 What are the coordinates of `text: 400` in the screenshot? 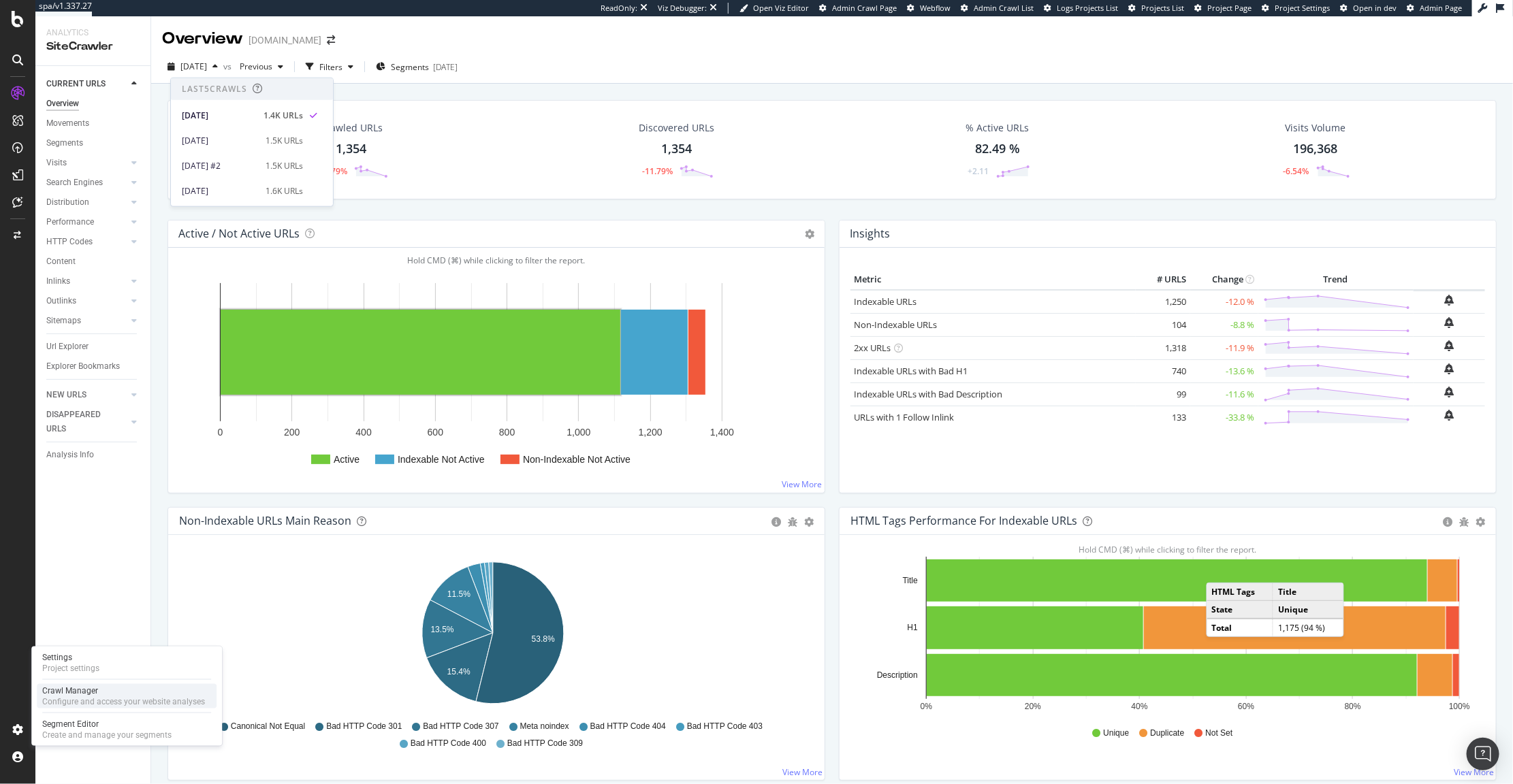 It's located at (363, 432).